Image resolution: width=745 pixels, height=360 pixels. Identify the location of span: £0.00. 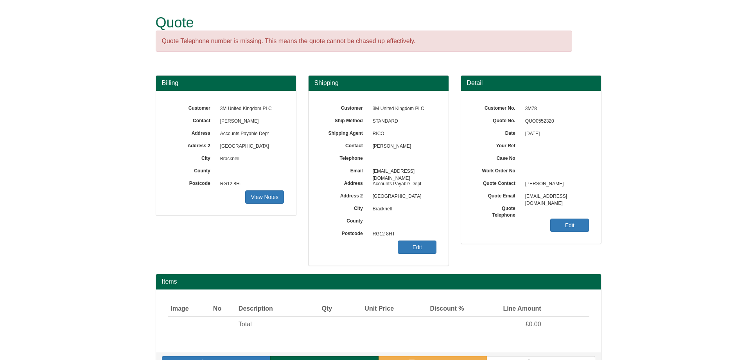
(534, 324).